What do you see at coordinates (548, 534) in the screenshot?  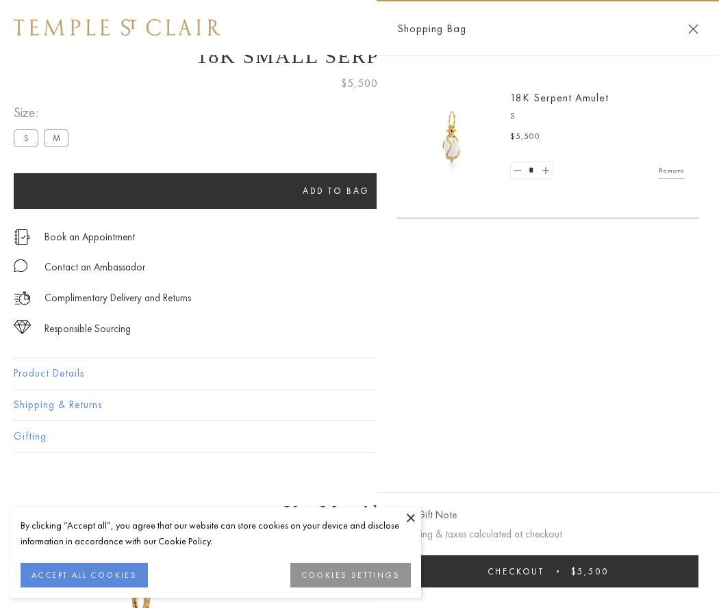 I see `p: Shipping & taxes calculated at checkout` at bounding box center [548, 534].